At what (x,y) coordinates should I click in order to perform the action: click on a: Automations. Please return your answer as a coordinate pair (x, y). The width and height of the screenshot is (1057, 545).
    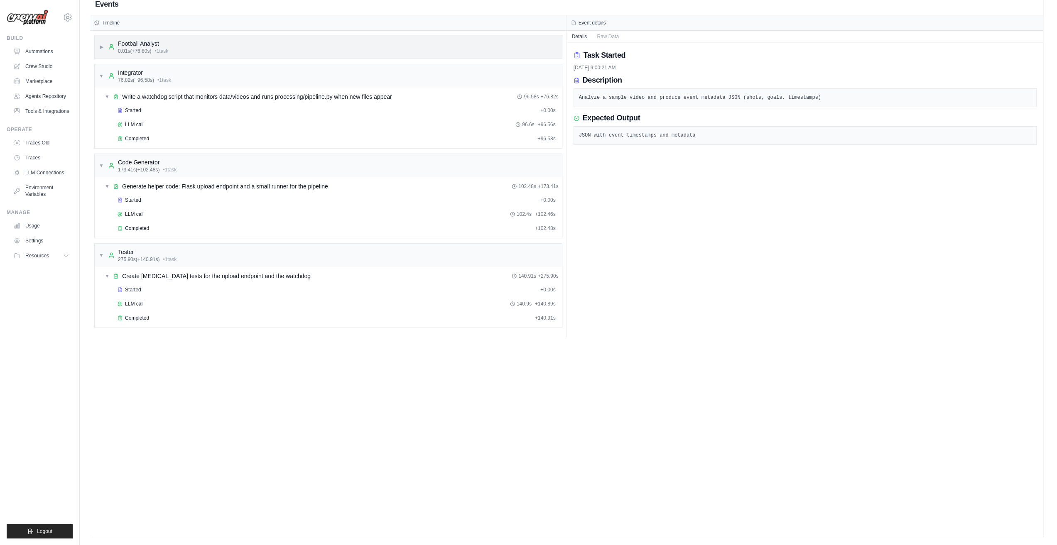
    Looking at the image, I should click on (41, 52).